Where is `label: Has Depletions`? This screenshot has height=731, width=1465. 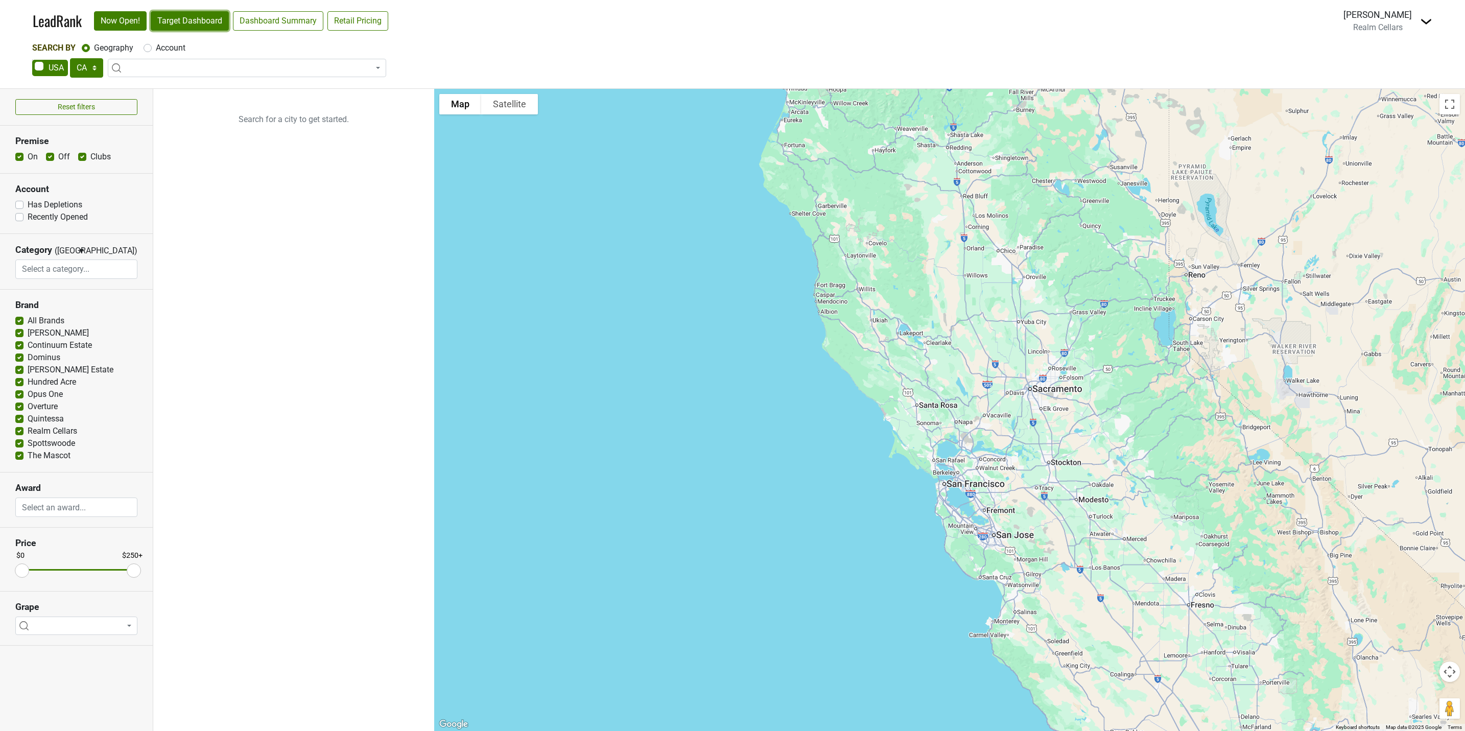 label: Has Depletions is located at coordinates (55, 205).